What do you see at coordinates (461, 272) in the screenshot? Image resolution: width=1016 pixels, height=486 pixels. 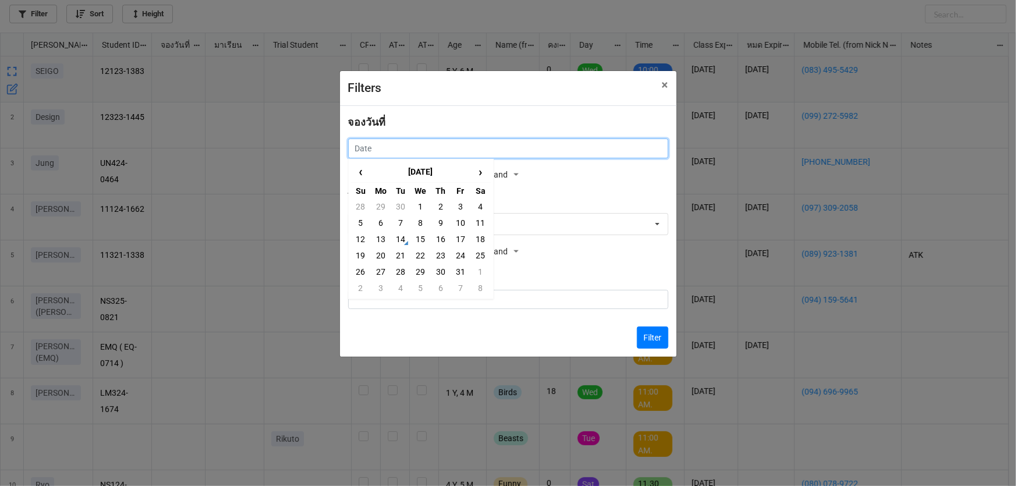 I see `td: 31` at bounding box center [461, 272].